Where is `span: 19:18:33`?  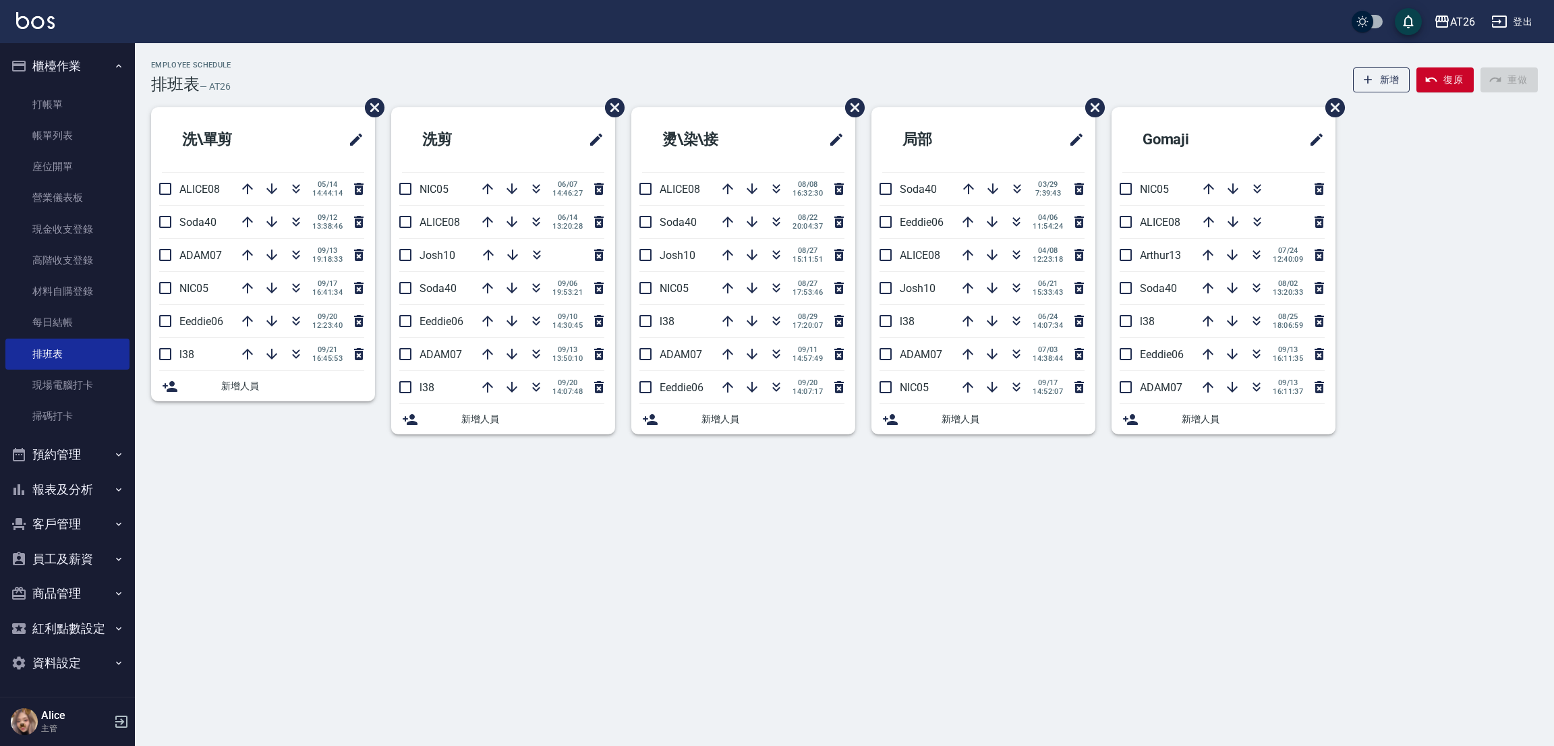
span: 19:18:33 is located at coordinates (327, 259).